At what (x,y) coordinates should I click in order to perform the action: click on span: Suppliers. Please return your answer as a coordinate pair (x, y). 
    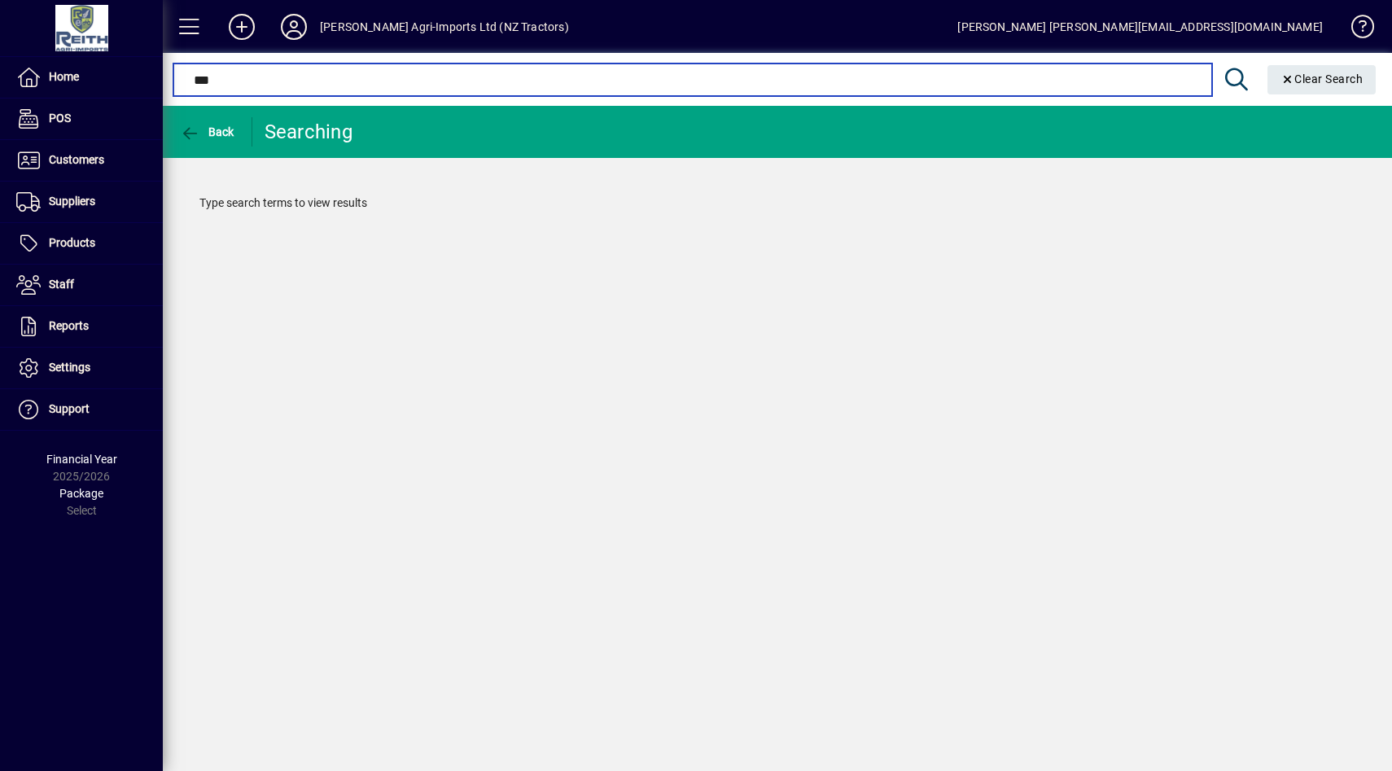
    Looking at the image, I should click on (72, 201).